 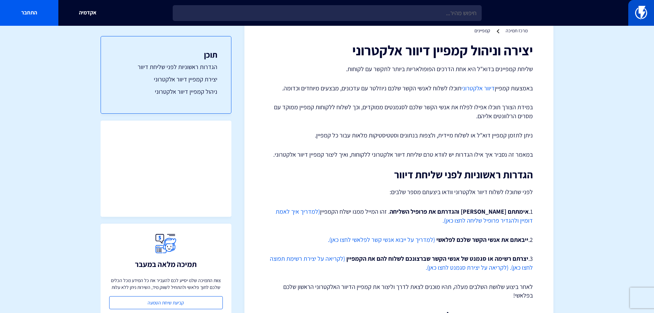 What do you see at coordinates (399, 155) in the screenshot?
I see `p: במאמר זה נסביר איך אילו הגדרות יש לוודא טרם שליחת דיוור אלקטרוני ללקוחות, ואיך ליצור קמפיין דיוור...` at bounding box center [399, 155].